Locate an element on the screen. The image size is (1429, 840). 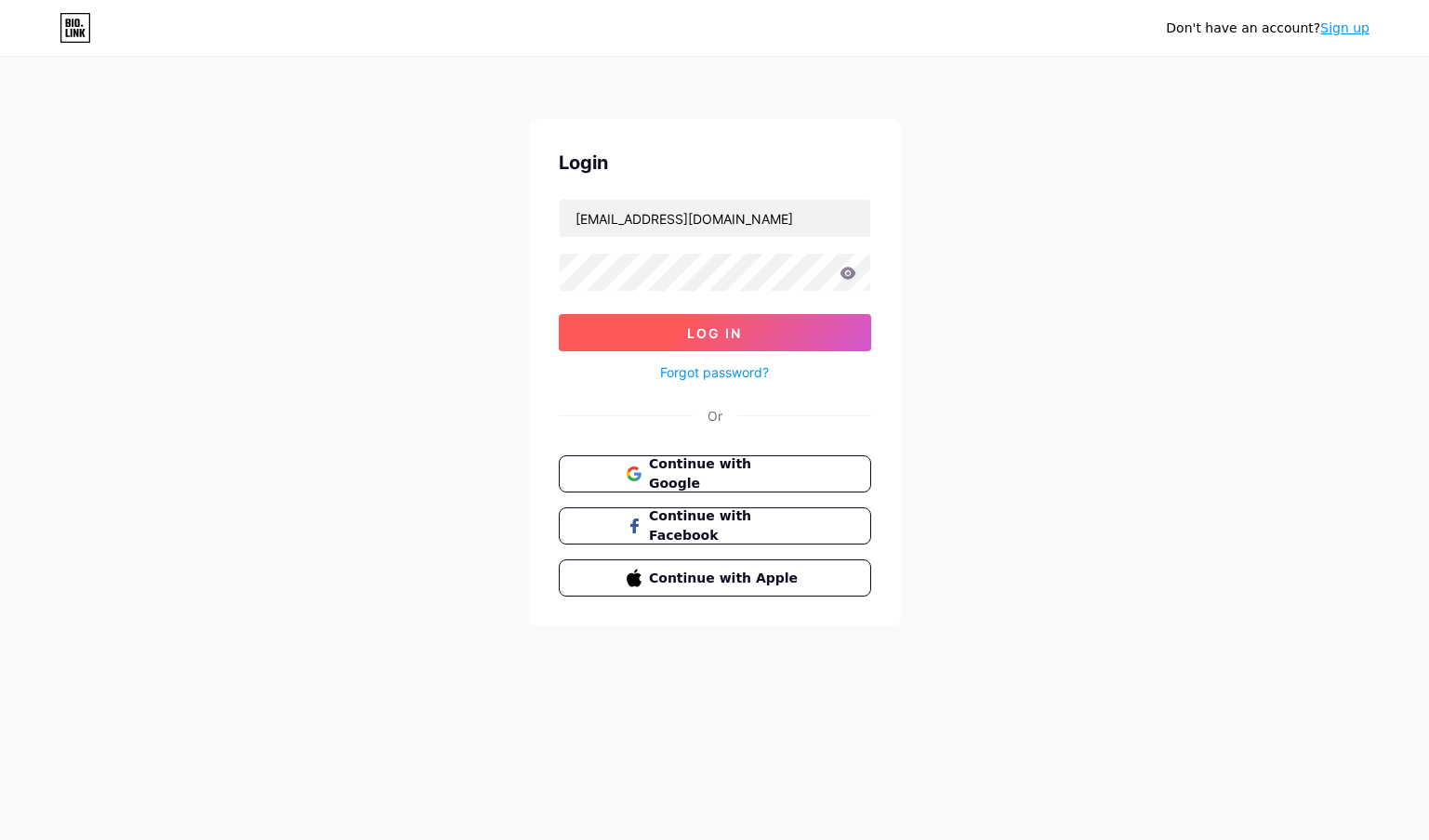
button: Continue with Facebook is located at coordinates (715, 526).